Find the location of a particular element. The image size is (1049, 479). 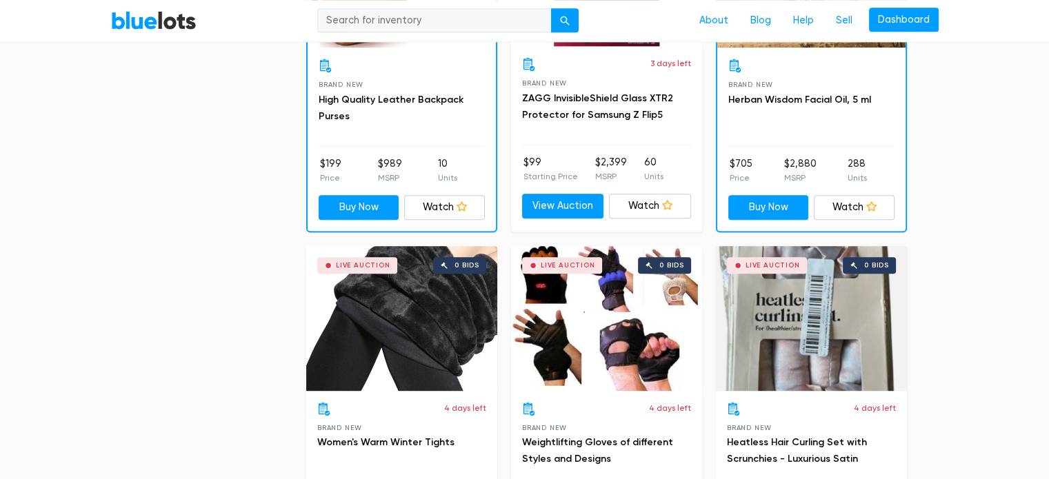

li: 288 is located at coordinates (857, 170).